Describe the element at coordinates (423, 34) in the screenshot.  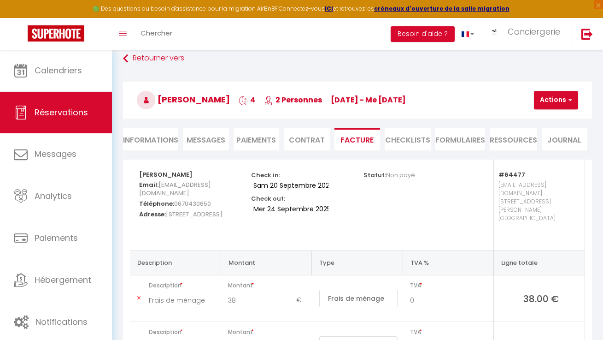
I see `button: Besoin d'aide ?` at that location.